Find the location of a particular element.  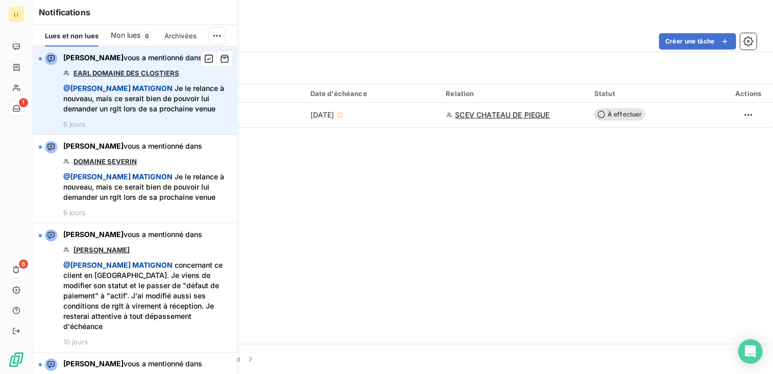

a: EARL DOMAINE DES CLOSTIERS is located at coordinates (126, 73).